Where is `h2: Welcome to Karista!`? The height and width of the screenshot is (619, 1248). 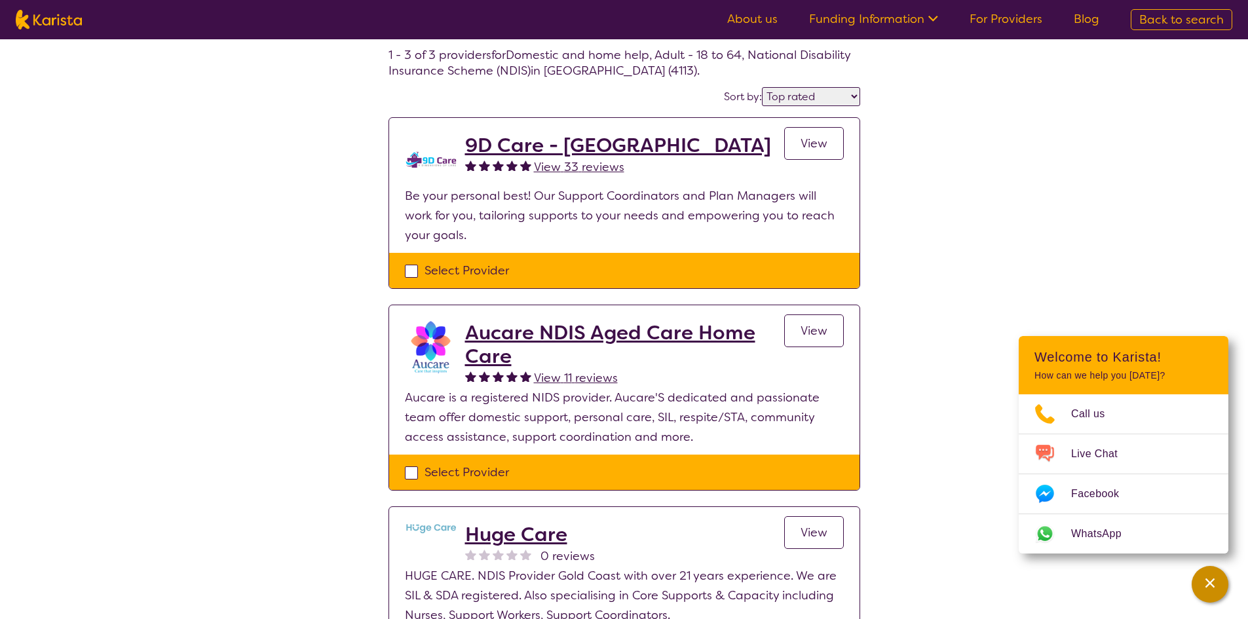
h2: Welcome to Karista! is located at coordinates (1124, 357).